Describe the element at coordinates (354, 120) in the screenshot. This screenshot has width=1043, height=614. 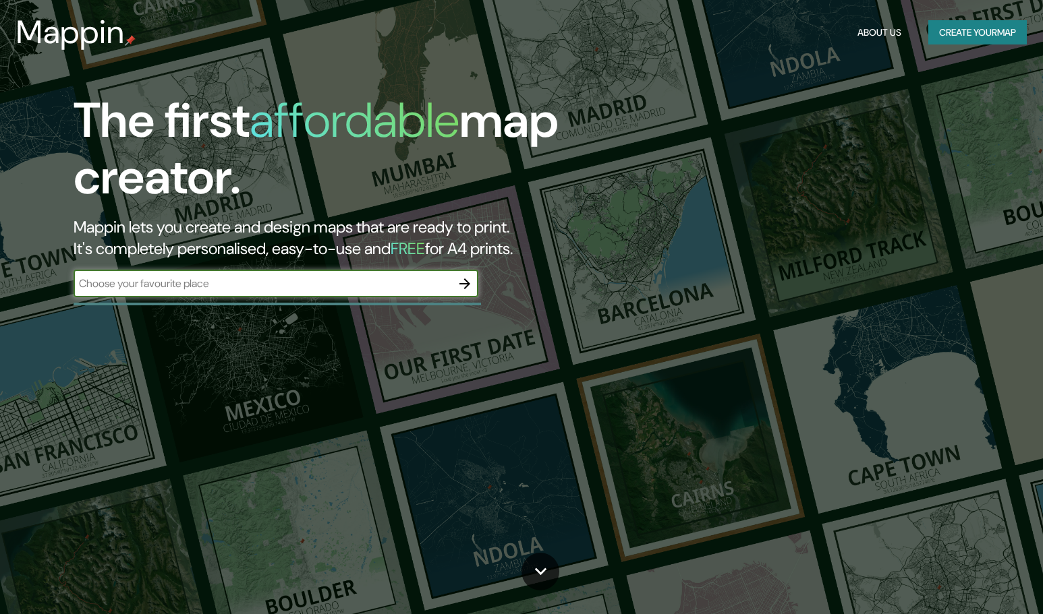
I see `h1: affordable` at that location.